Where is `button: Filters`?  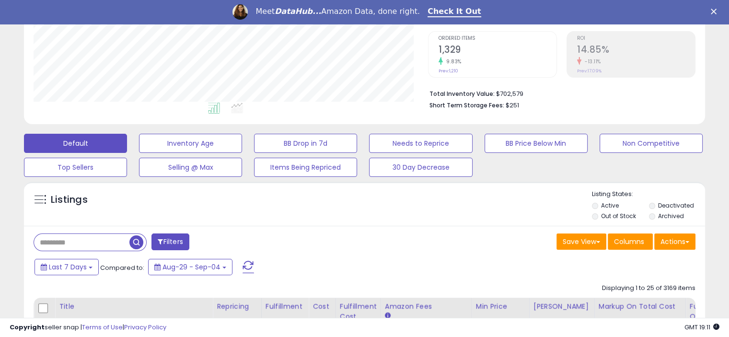
button: Filters is located at coordinates (170, 242).